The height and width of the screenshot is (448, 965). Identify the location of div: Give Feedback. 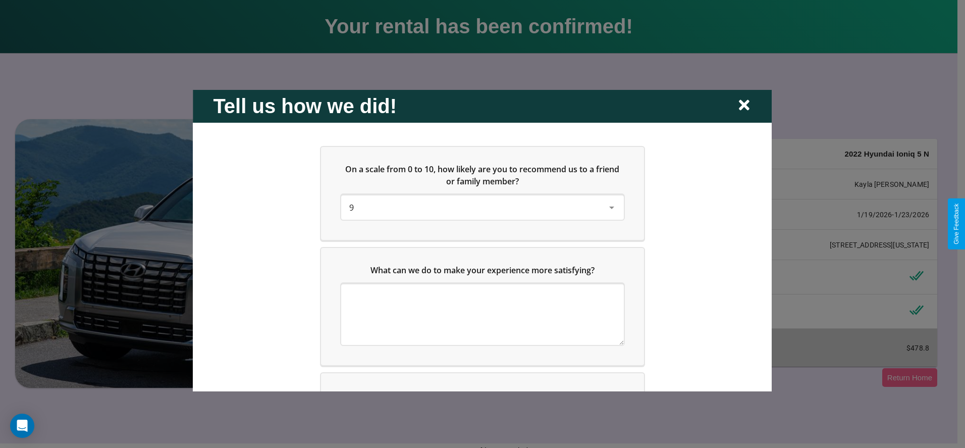
(956, 224).